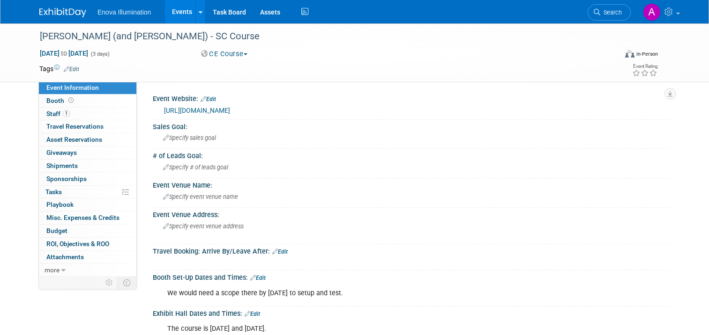  I want to click on a: Event Information, so click(88, 88).